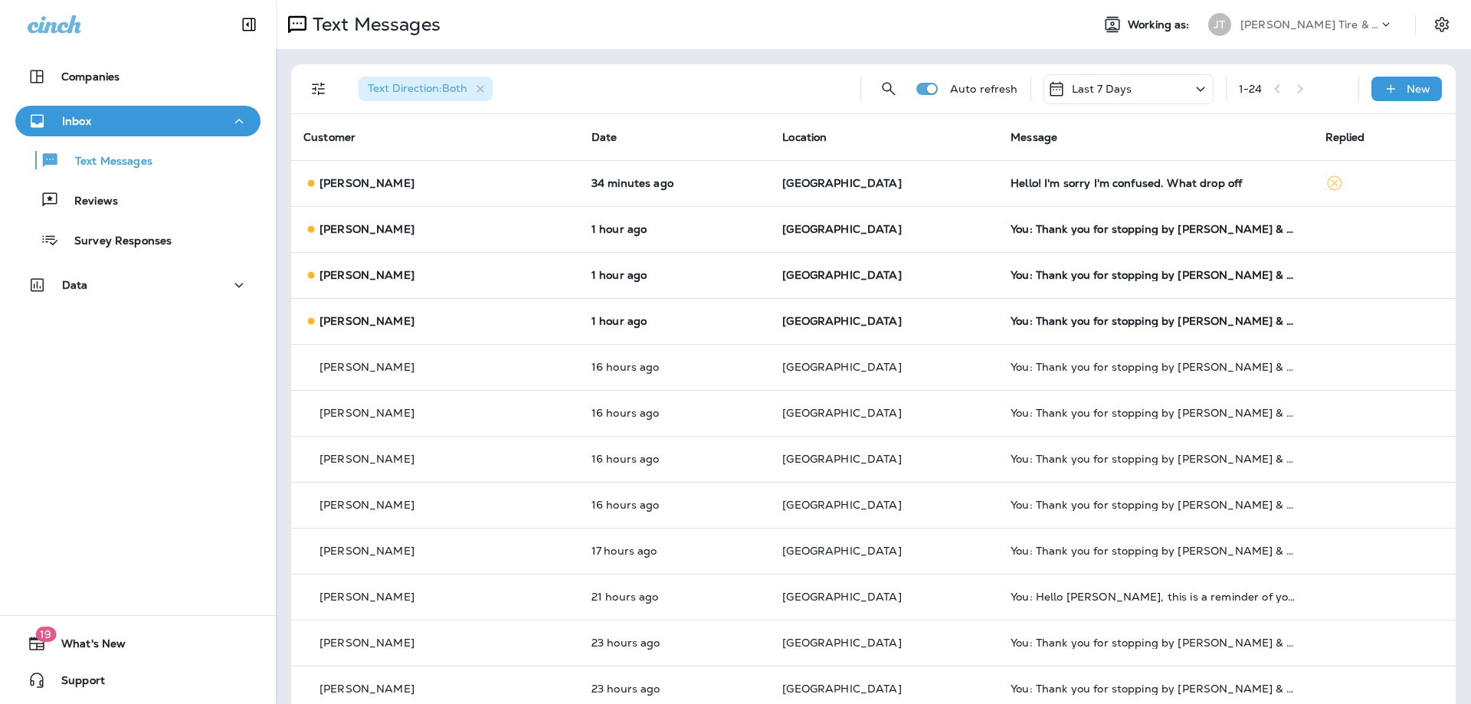 The height and width of the screenshot is (704, 1471). What do you see at coordinates (674, 597) in the screenshot?
I see `p: Sep 11, 2025 11:47 AM` at bounding box center [674, 597].